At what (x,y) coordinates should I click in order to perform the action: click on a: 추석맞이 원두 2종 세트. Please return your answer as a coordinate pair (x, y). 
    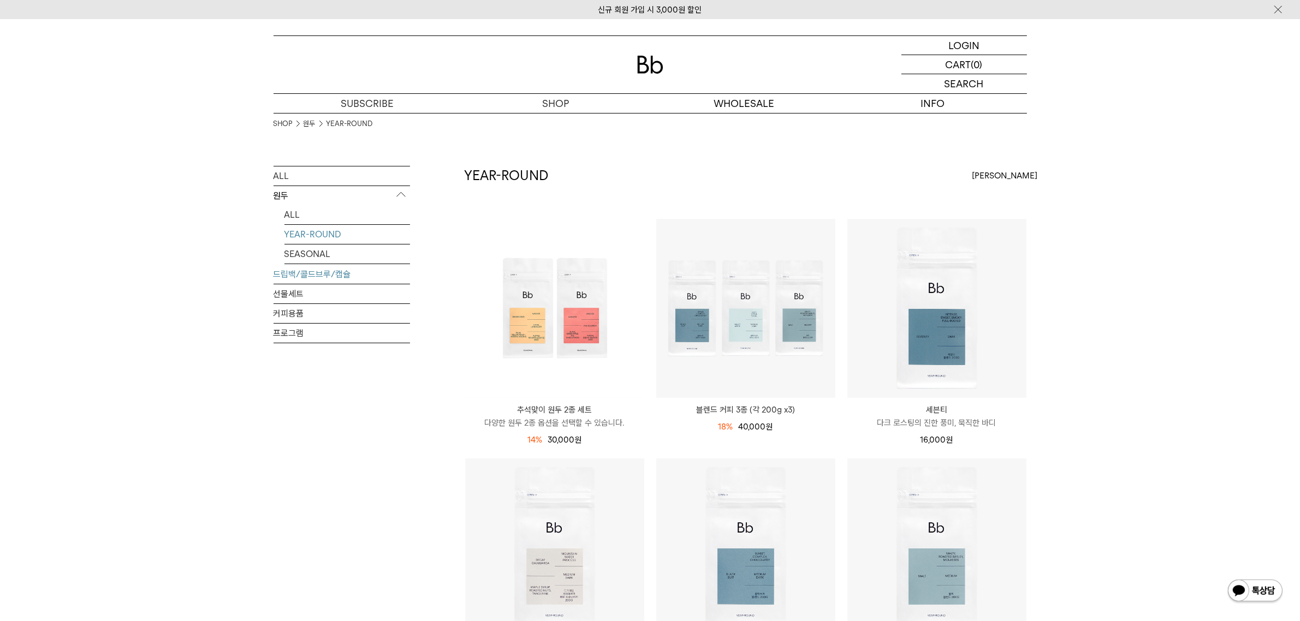
    Looking at the image, I should click on (555, 308).